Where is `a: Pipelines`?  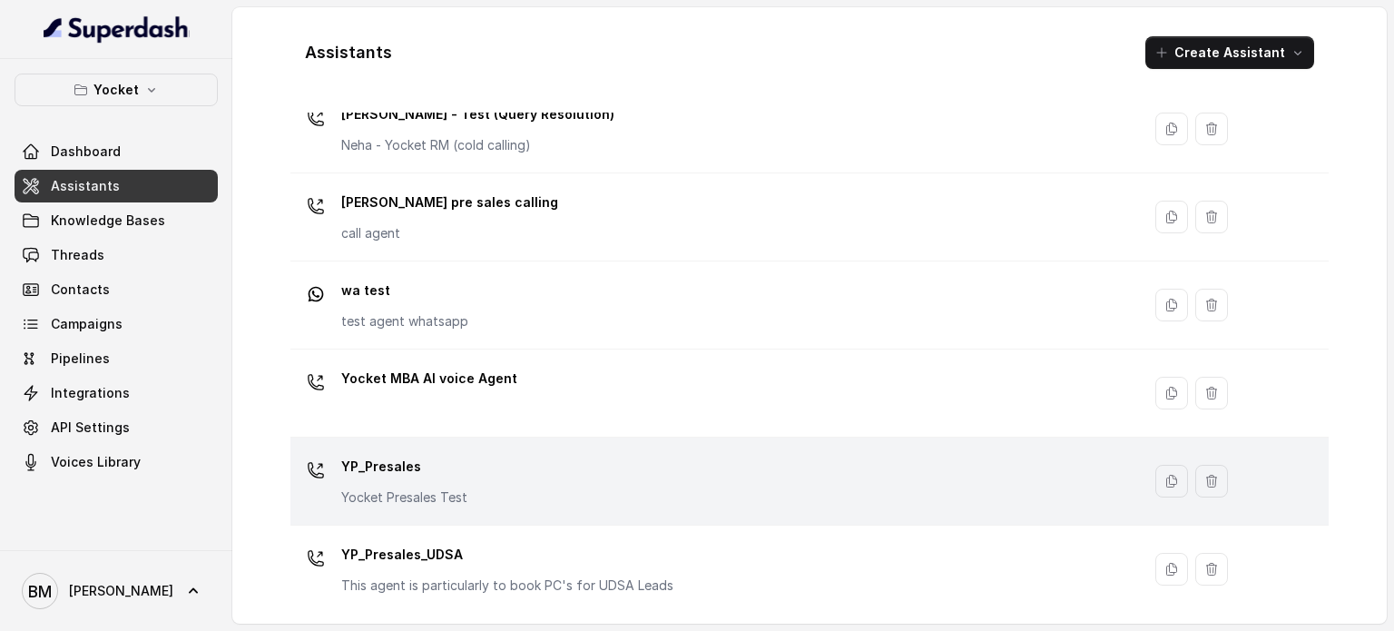 a: Pipelines is located at coordinates (116, 358).